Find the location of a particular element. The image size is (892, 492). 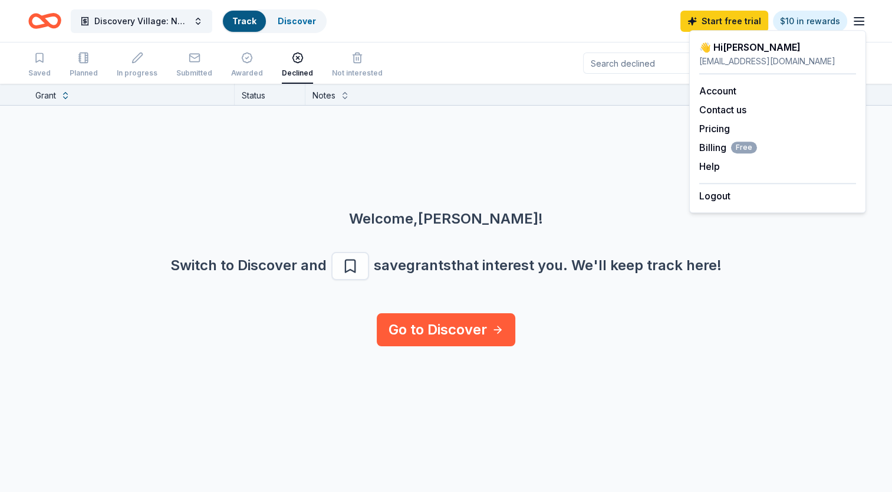

div: Status is located at coordinates (270, 94).